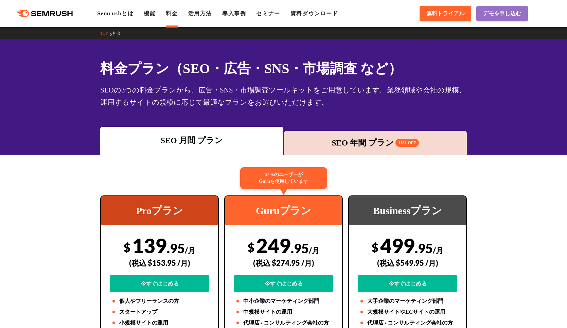 The image size is (567, 328). I want to click on li: 中小企業のマーケティング部門, so click(283, 301).